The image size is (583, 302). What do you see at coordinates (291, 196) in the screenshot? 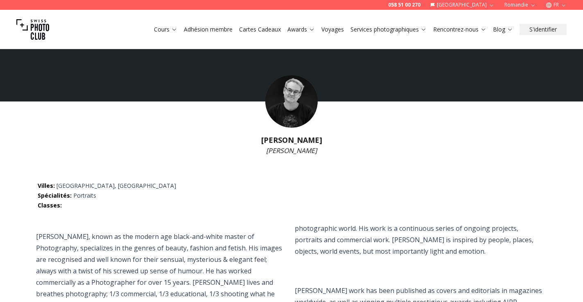
I see `p: Portraits` at bounding box center [291, 196].